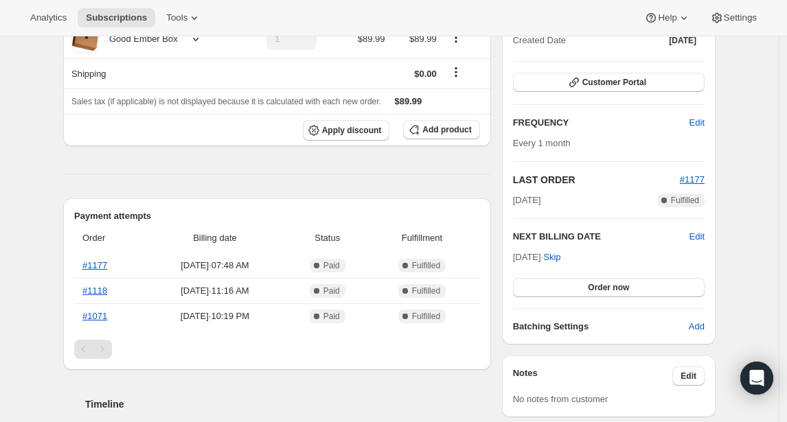  Describe the element at coordinates (441, 130) in the screenshot. I see `button: Add product` at that location.